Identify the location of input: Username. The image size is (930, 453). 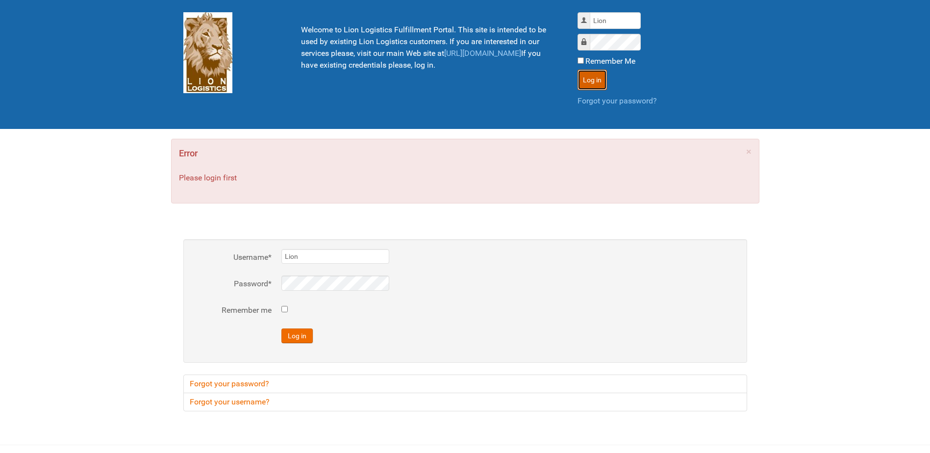
(615, 21).